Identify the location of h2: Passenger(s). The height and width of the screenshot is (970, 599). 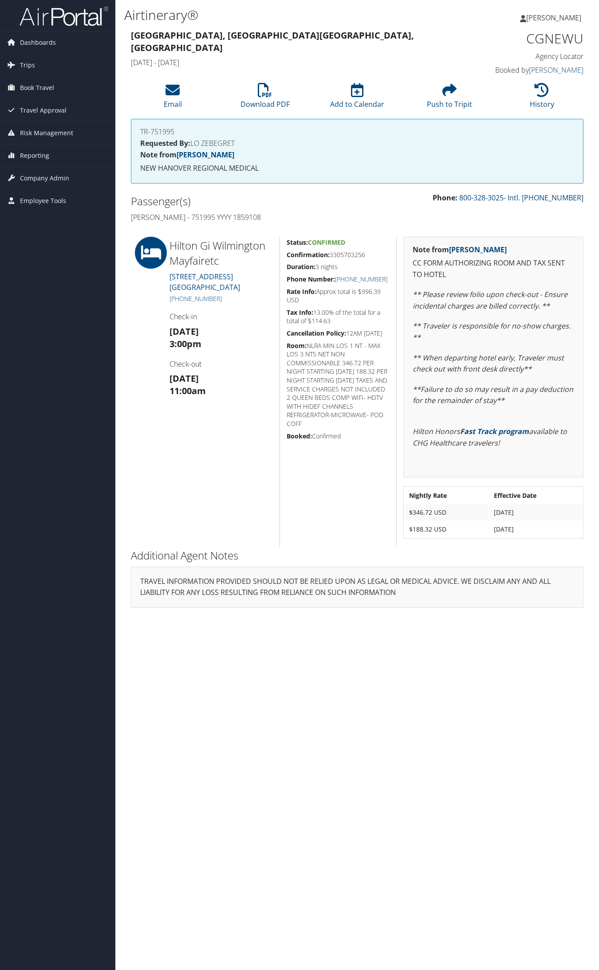
(240, 201).